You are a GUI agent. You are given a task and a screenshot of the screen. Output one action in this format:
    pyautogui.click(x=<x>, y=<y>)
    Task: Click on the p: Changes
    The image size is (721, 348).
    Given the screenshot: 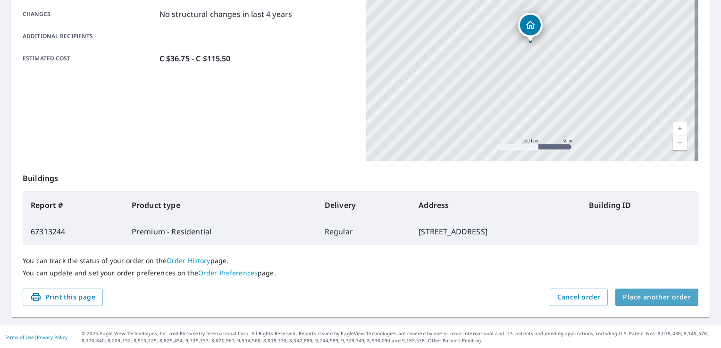 What is the action you would take?
    pyautogui.click(x=89, y=14)
    